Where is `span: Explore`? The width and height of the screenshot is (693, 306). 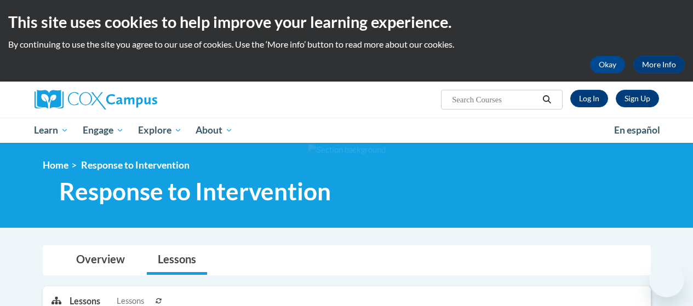
span: Explore is located at coordinates (160, 130).